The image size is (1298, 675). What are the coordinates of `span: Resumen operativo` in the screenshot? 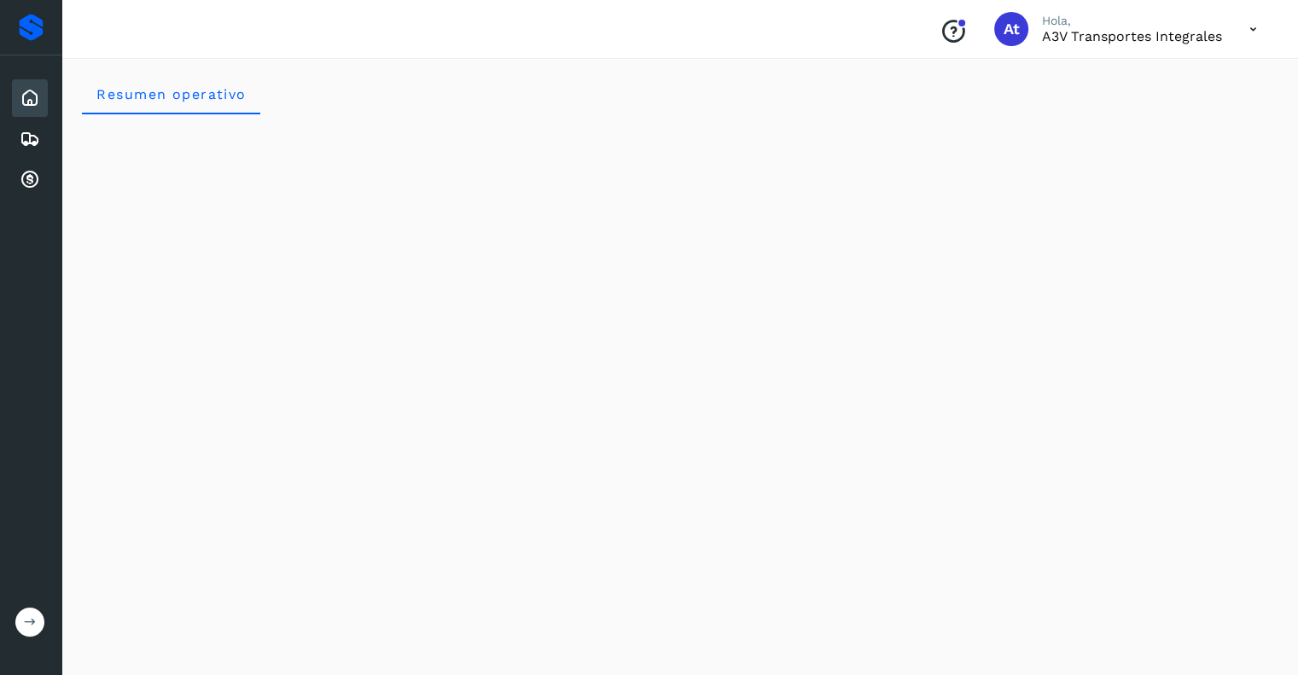 It's located at (171, 94).